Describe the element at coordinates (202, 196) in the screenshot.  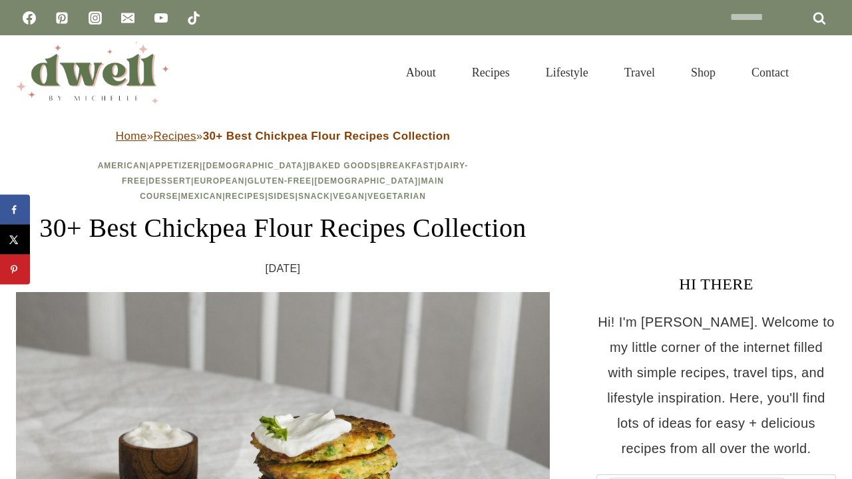
I see `a: Mexican` at that location.